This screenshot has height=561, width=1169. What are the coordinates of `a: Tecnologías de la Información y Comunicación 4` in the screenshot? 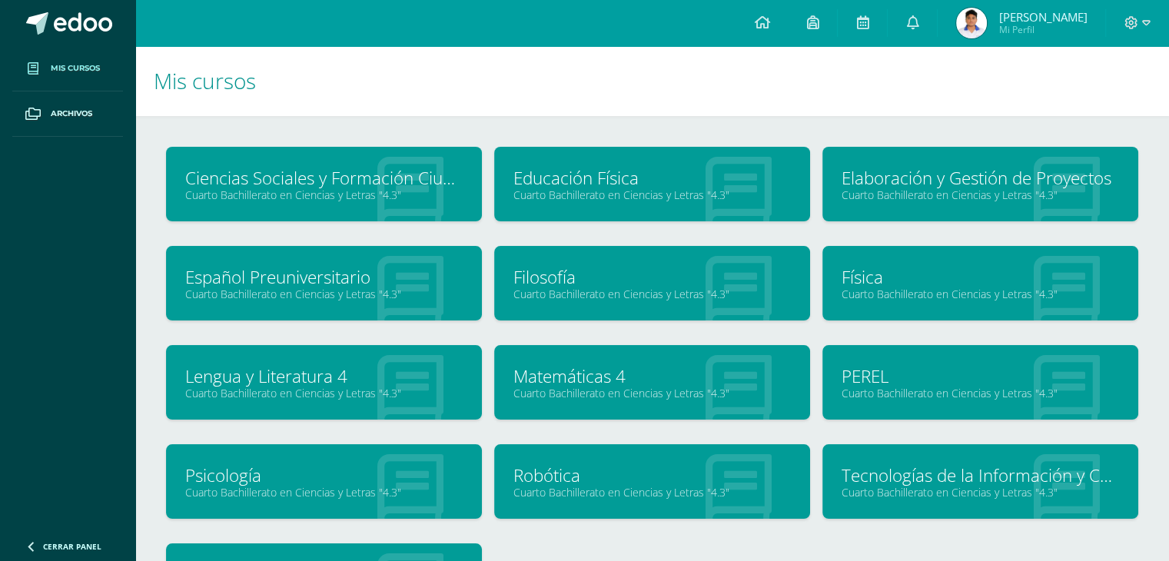 It's located at (980, 475).